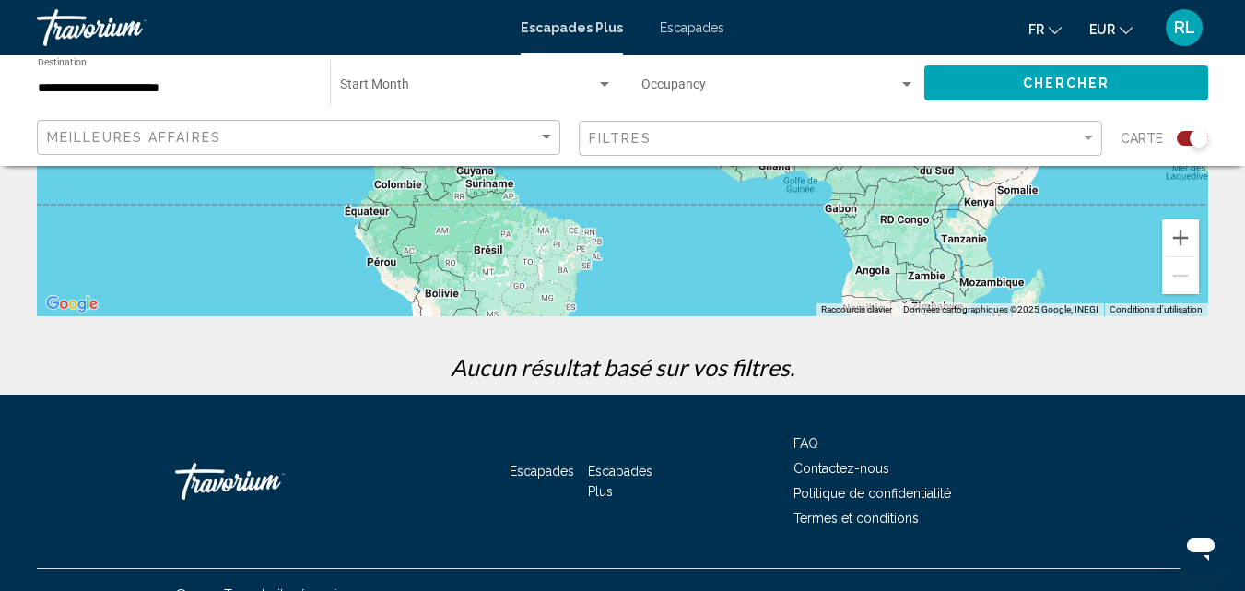 This screenshot has width=1245, height=591. Describe the element at coordinates (1185, 27) in the screenshot. I see `font: RL` at that location.